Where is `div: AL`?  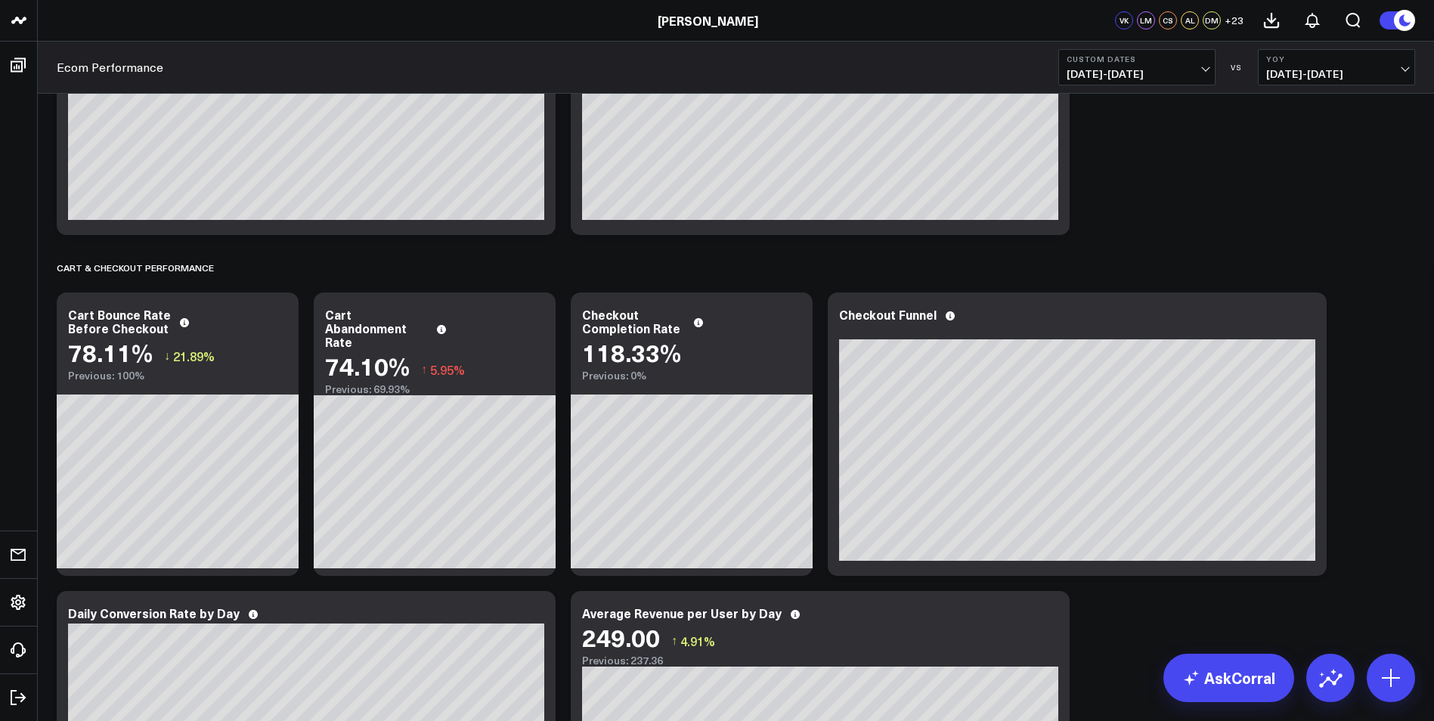 div: AL is located at coordinates (1190, 20).